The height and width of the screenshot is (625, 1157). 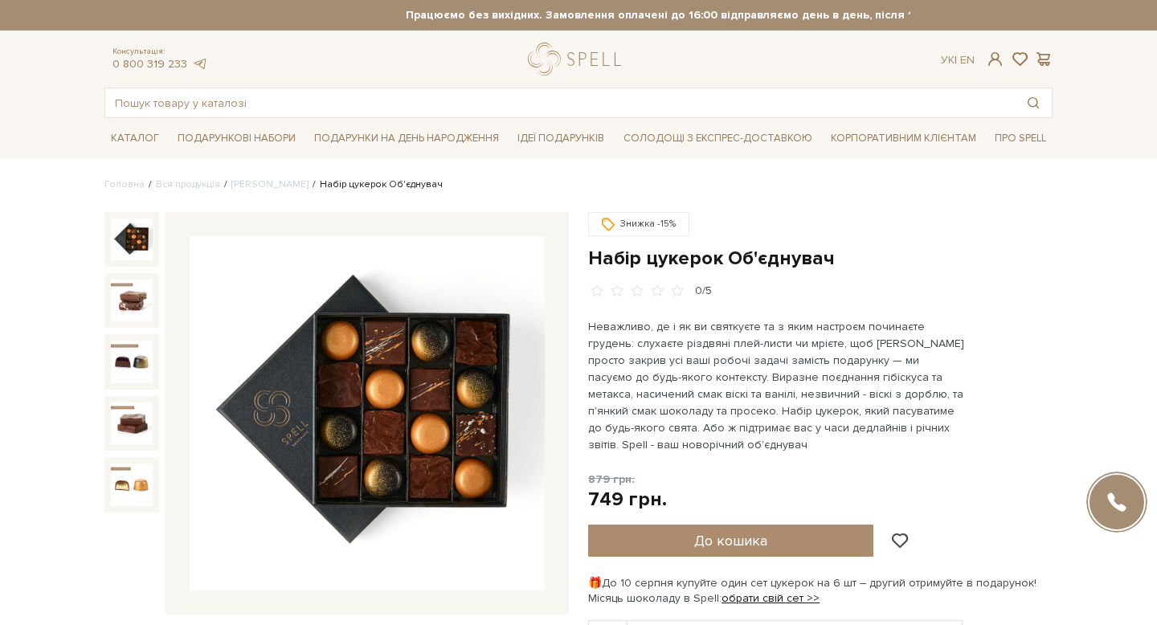 What do you see at coordinates (236, 138) in the screenshot?
I see `span: Подарункові набори` at bounding box center [236, 138].